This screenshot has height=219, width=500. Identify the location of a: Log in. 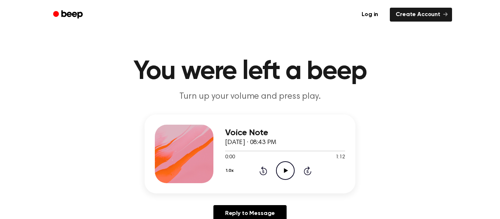
(370, 15).